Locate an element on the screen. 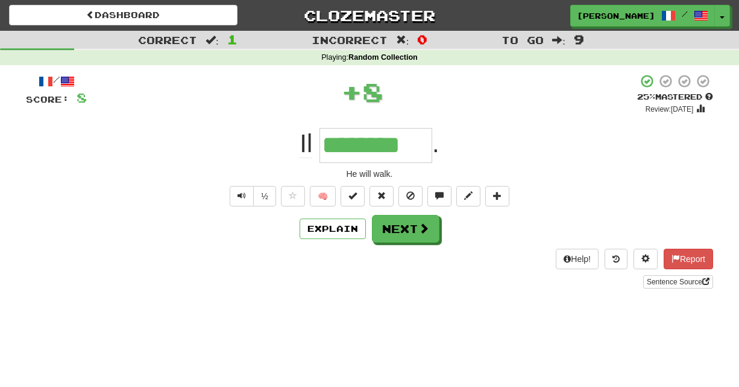 The width and height of the screenshot is (739, 387). a: Sentence Source is located at coordinates (678, 282).